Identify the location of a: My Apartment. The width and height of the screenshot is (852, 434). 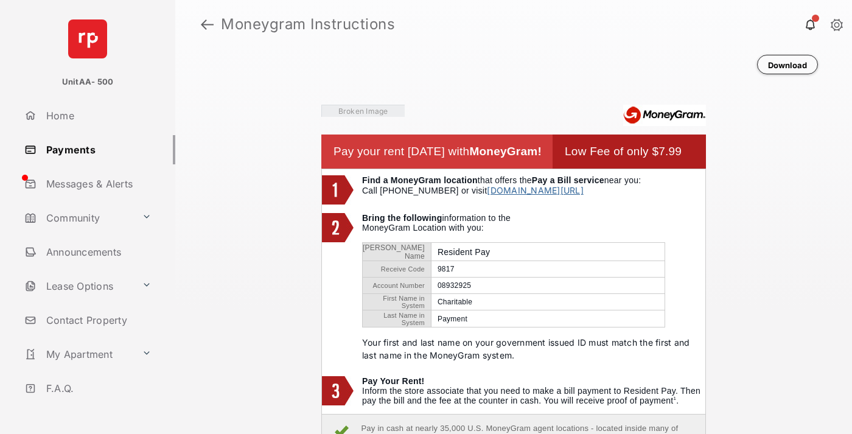
(78, 354).